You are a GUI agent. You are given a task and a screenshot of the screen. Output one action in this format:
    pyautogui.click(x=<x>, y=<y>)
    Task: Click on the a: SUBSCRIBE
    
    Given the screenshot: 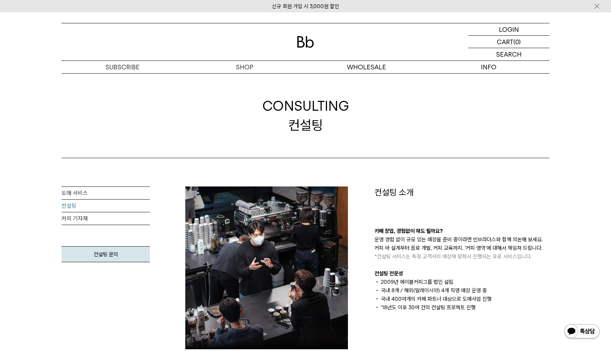 What is the action you would take?
    pyautogui.click(x=122, y=67)
    